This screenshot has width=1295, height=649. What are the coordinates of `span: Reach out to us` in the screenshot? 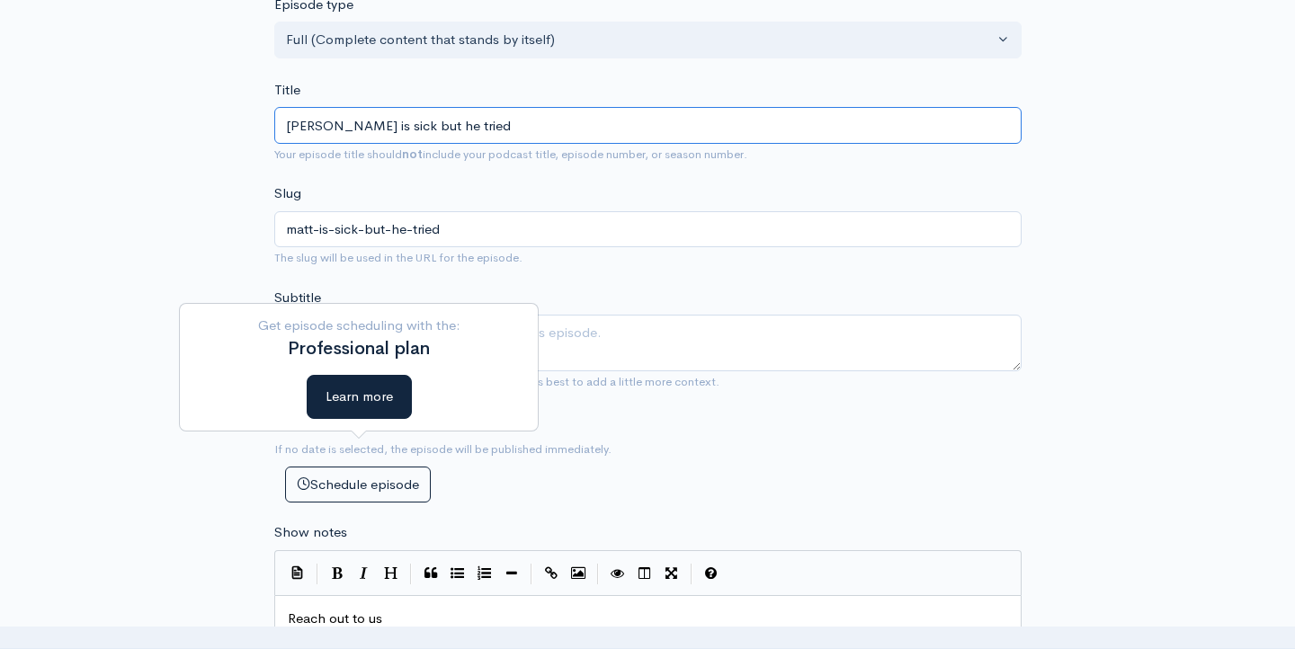 It's located at (335, 618).